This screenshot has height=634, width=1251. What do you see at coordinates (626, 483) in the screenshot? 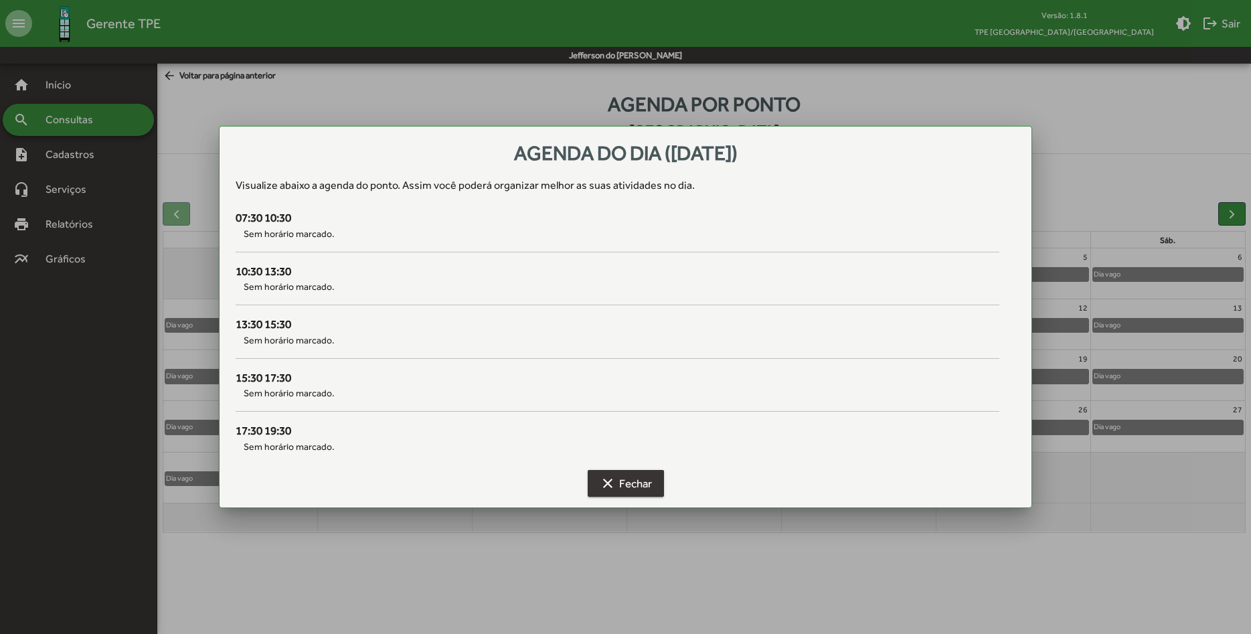
I see `span: Fechar` at bounding box center [626, 483].